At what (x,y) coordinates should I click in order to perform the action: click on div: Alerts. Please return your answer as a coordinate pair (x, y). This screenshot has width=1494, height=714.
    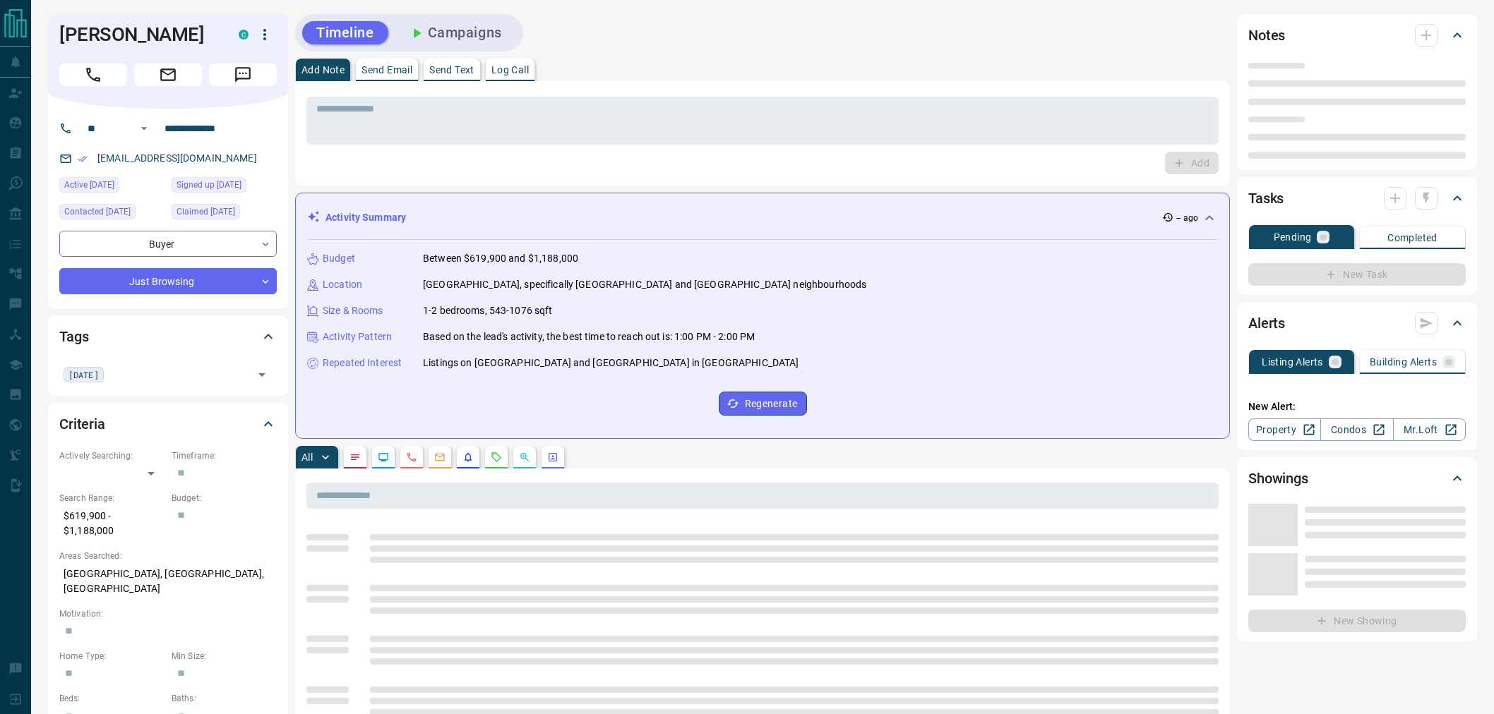
    Looking at the image, I should click on (1357, 323).